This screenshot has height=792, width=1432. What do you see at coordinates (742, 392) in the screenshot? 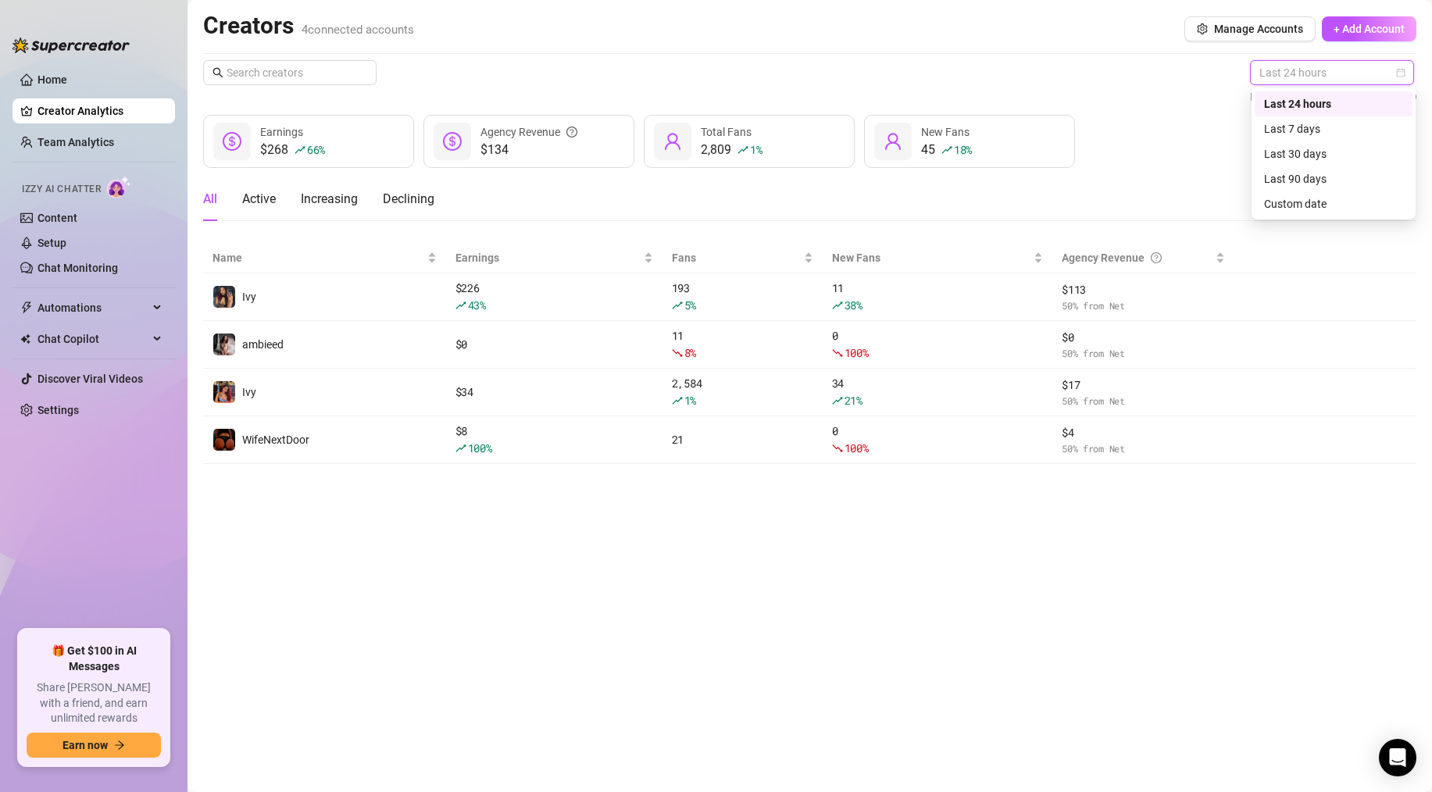
I see `div: 2,584` at bounding box center [742, 392].